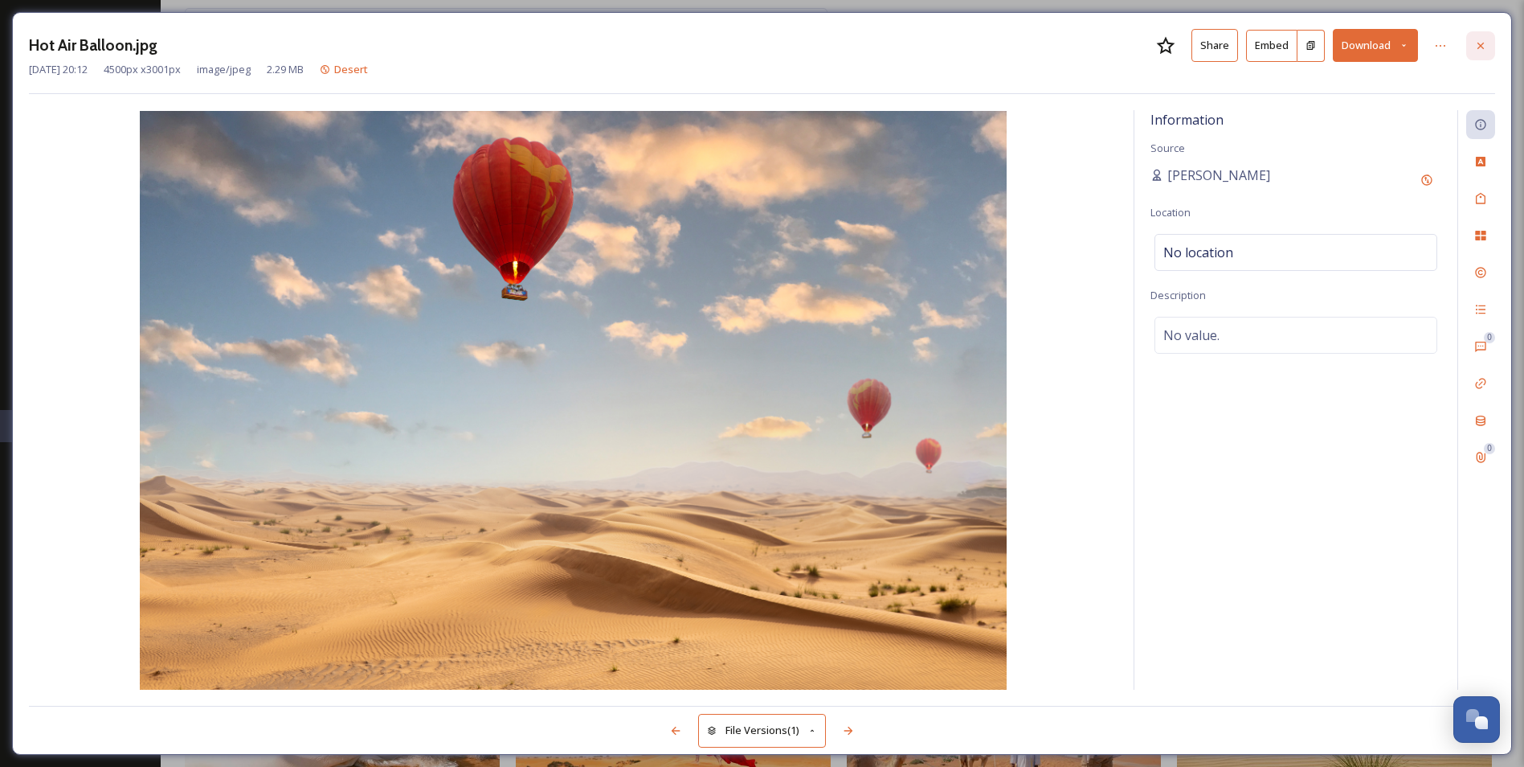 The height and width of the screenshot is (767, 1524). Describe the element at coordinates (351, 69) in the screenshot. I see `span: Desert` at that location.